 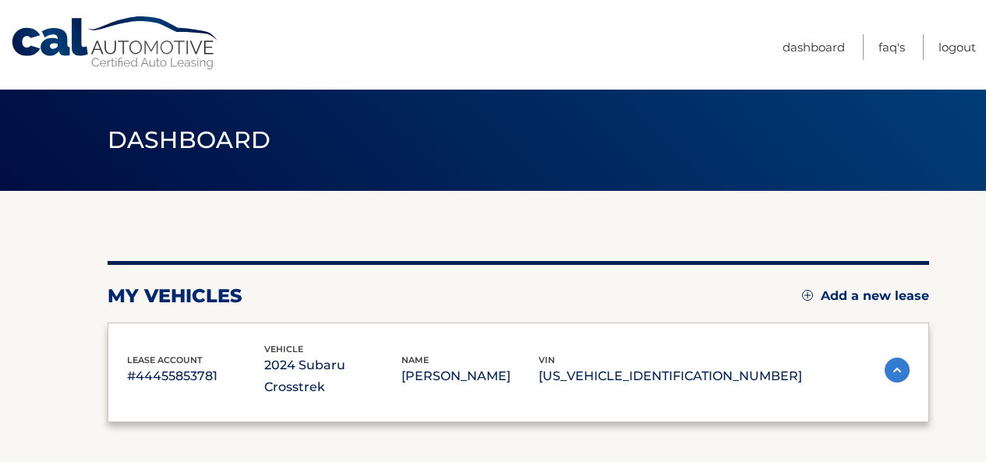 What do you see at coordinates (813, 47) in the screenshot?
I see `a: Dashboard` at bounding box center [813, 47].